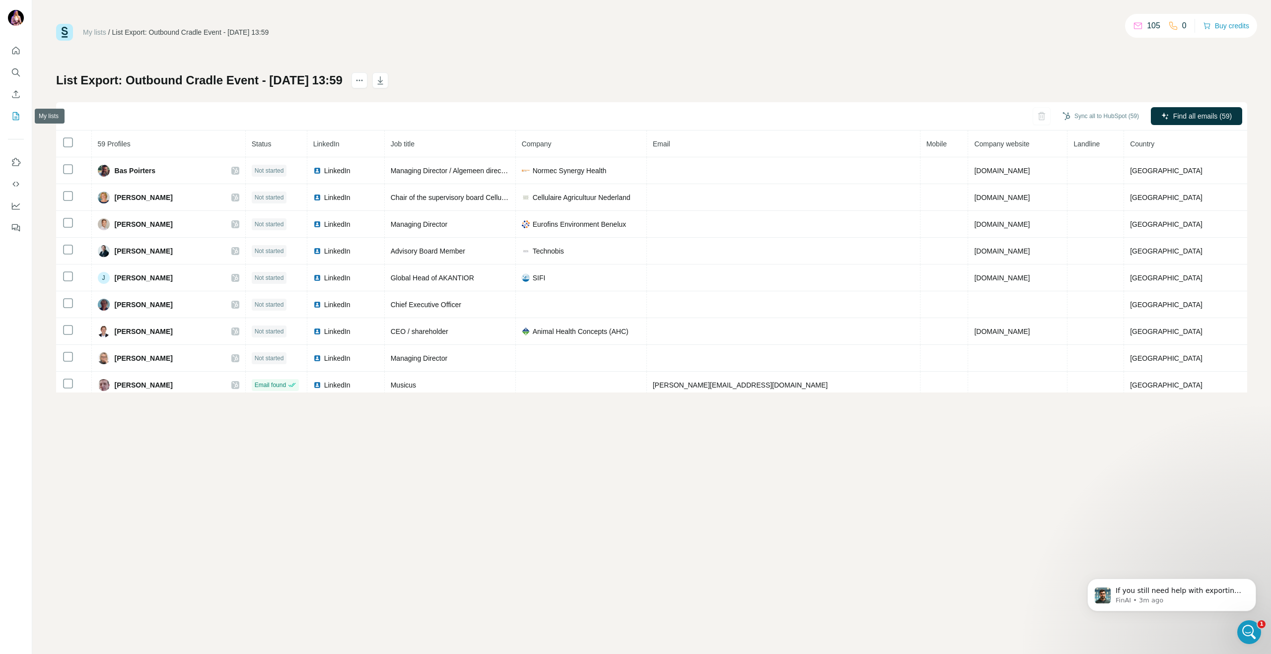  Describe the element at coordinates (579, 224) in the screenshot. I see `span: Eurofins Environment Benelux` at that location.